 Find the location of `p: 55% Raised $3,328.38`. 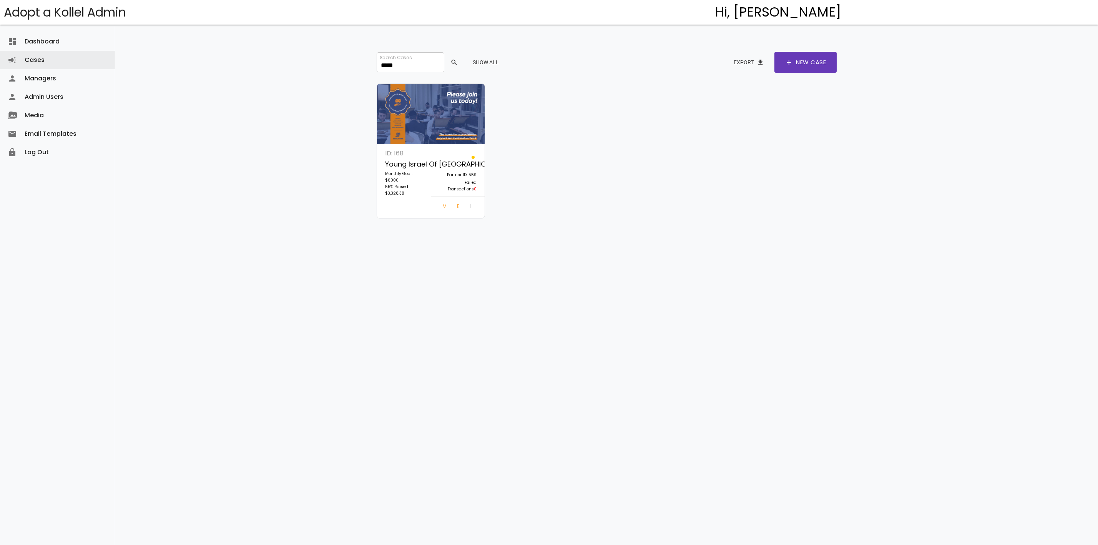

p: 55% Raised $3,328.38 is located at coordinates (406, 190).